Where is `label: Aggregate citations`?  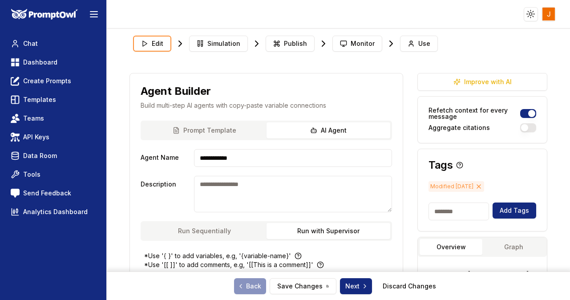 label: Aggregate citations is located at coordinates (459, 128).